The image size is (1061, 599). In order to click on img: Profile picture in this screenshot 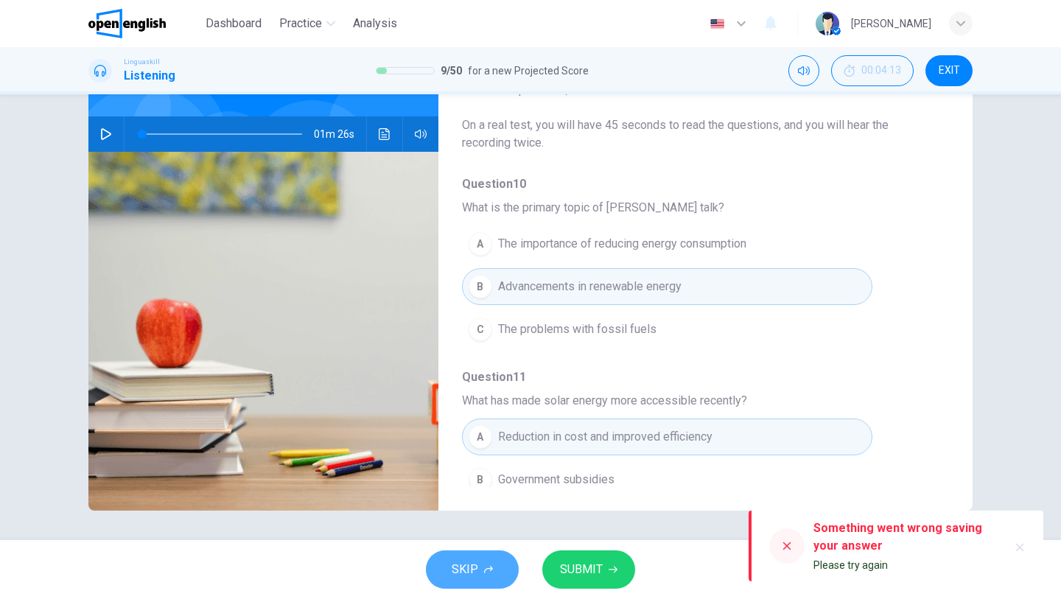, I will do `click(828, 24)`.